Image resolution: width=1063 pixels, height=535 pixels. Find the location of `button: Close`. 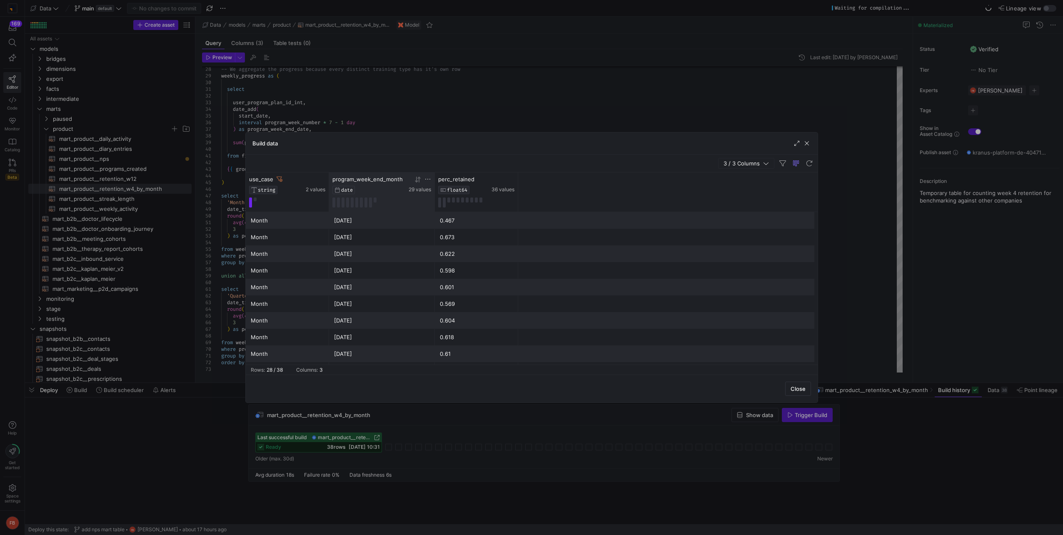

button: Close is located at coordinates (798, 389).